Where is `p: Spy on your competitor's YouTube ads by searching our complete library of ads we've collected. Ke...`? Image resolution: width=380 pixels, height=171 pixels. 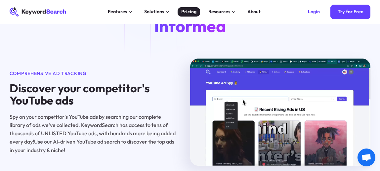 p: Spy on your competitor's YouTube ads by searching our complete library of ads we've collected. Ke... is located at coordinates (93, 134).